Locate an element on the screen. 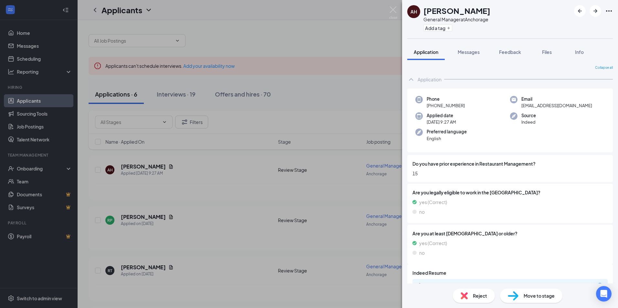 The image size is (618, 308). svg: Download is located at coordinates (600, 286).